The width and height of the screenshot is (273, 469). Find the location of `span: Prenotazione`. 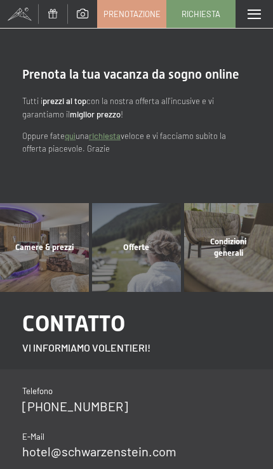

span: Prenotazione is located at coordinates (132, 14).